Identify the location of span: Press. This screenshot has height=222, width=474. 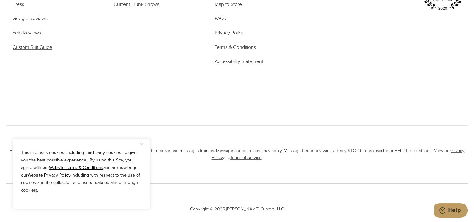
(18, 4).